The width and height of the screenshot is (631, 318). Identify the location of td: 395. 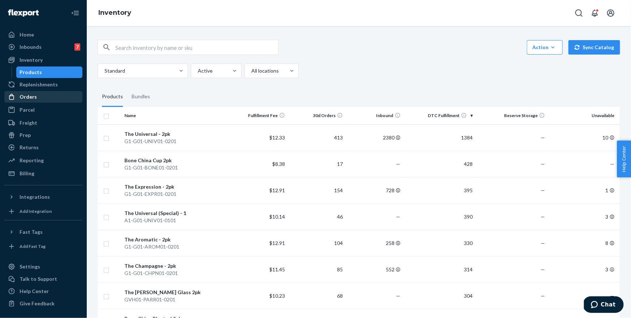
(440, 190).